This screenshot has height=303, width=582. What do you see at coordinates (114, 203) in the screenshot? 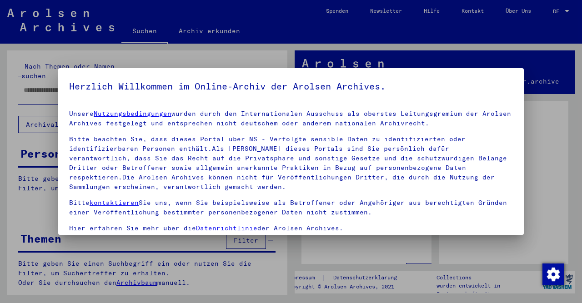
I see `a: kontaktieren` at bounding box center [114, 203].